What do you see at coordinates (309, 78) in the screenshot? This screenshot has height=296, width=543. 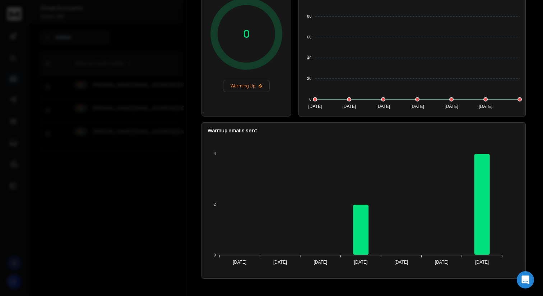 I see `tspan: 20` at bounding box center [309, 78].